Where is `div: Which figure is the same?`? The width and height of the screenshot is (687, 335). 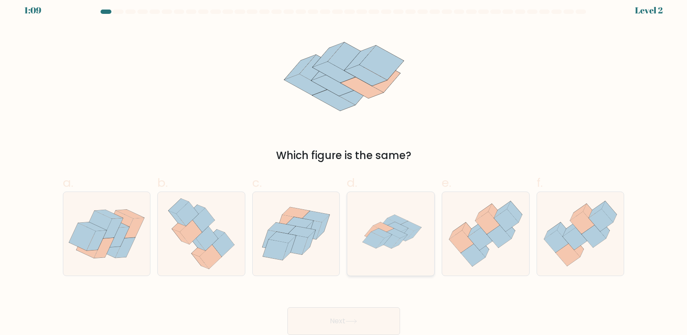 div: Which figure is the same? is located at coordinates (344, 156).